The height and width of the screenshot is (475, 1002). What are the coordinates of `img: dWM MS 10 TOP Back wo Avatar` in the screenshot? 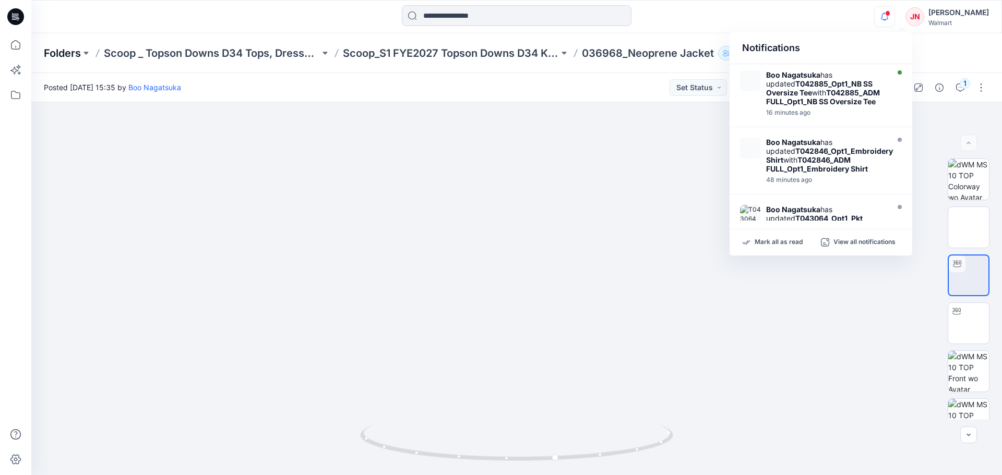 It's located at (968, 419).